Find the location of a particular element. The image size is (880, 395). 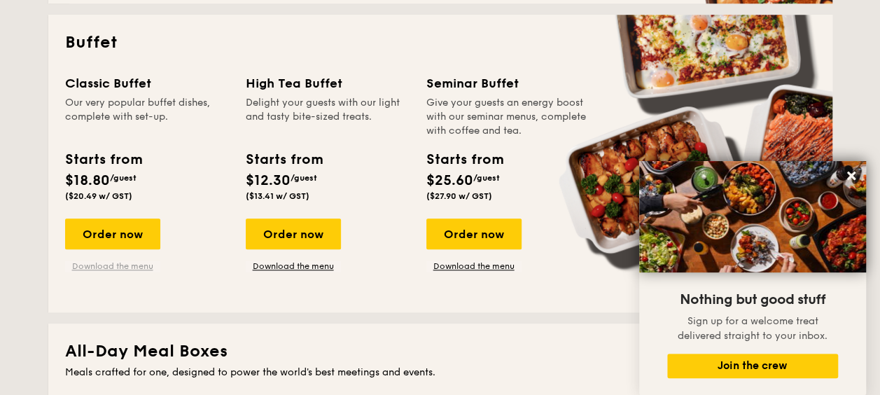

h2: Buffet is located at coordinates (440, 43).